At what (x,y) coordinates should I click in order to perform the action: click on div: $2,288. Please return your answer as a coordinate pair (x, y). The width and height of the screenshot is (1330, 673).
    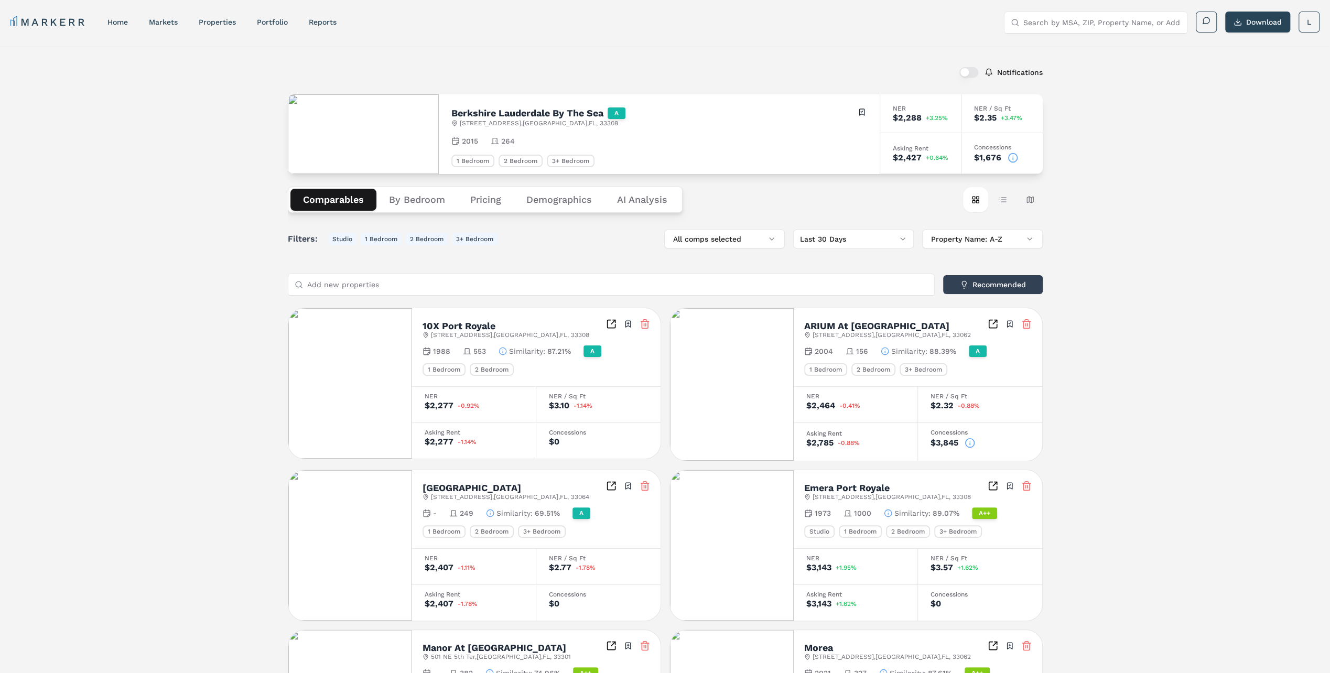
    Looking at the image, I should click on (907, 118).